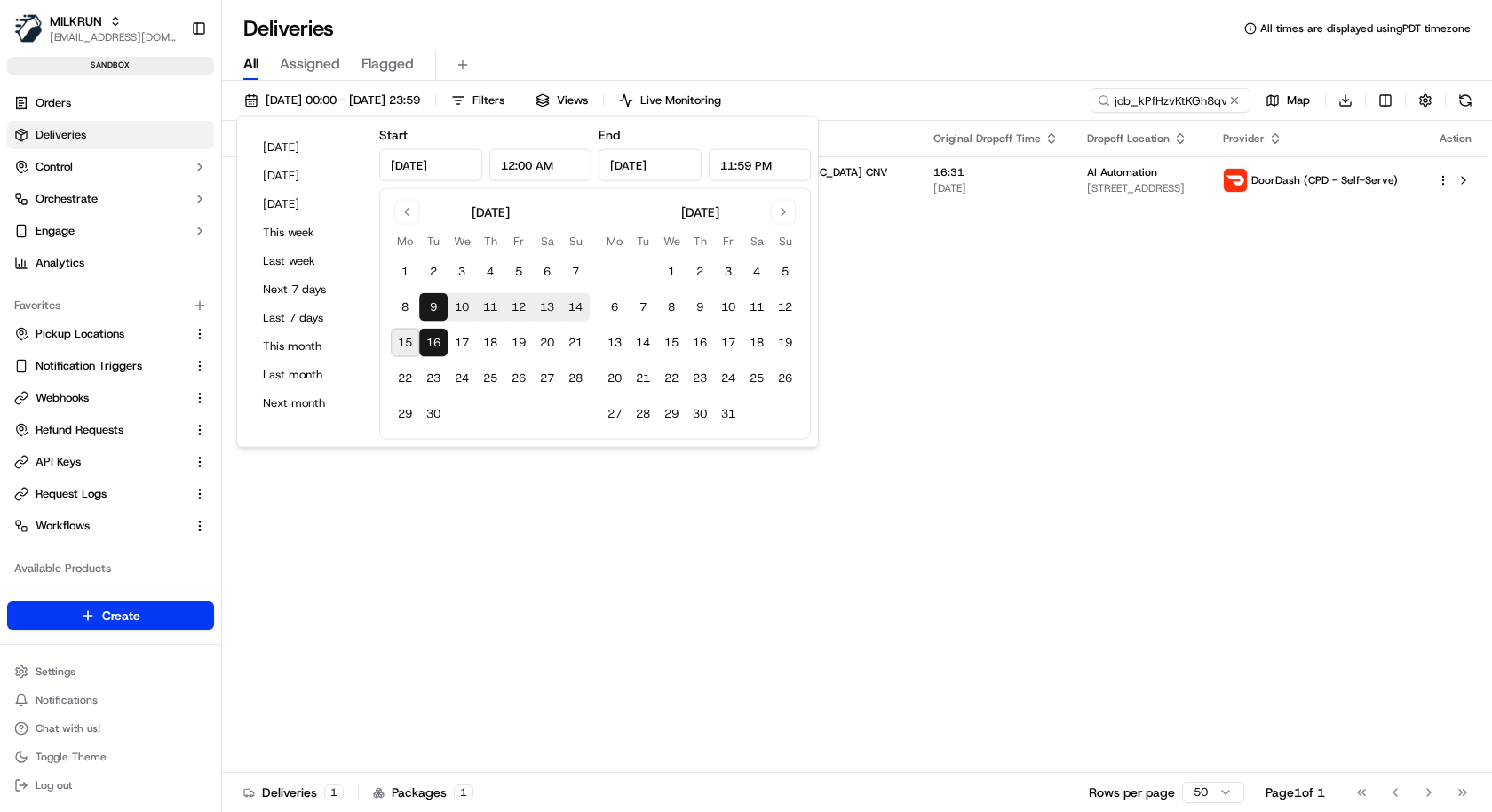  What do you see at coordinates (53, 103) in the screenshot?
I see `span: Orders` at bounding box center [53, 103].